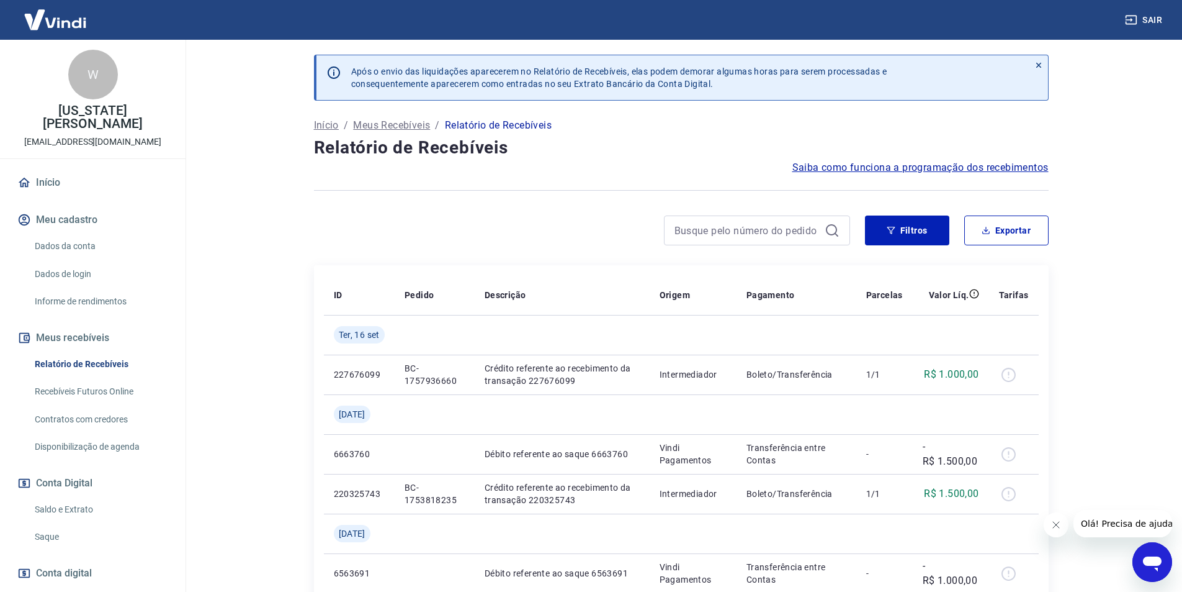  What do you see at coordinates (921, 168) in the screenshot?
I see `span: Saiba como funciona a programação dos recebimentos` at bounding box center [921, 168].